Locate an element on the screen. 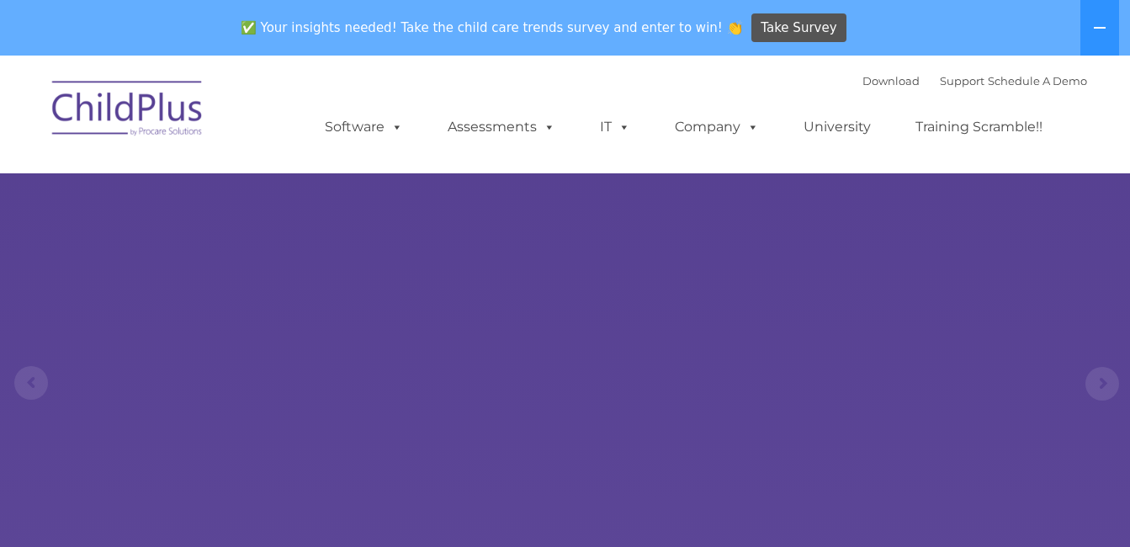  a: Download is located at coordinates (891, 81).